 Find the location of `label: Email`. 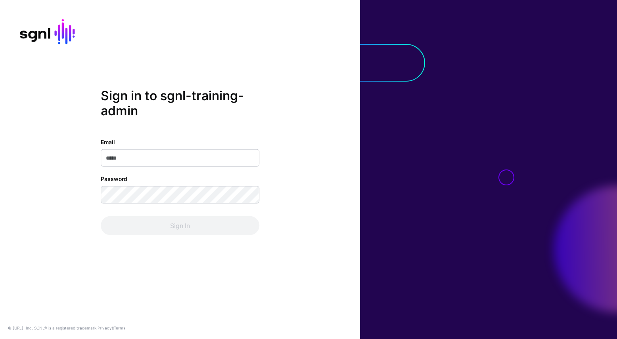

label: Email is located at coordinates (108, 142).